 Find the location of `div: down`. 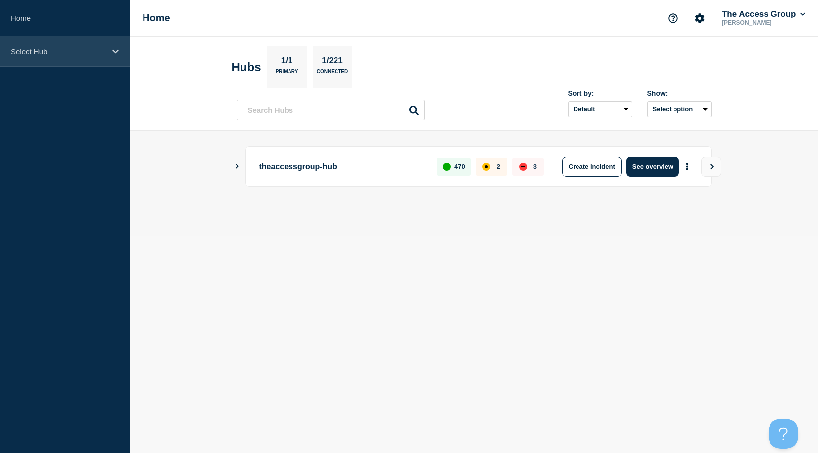

div: down is located at coordinates (523, 167).